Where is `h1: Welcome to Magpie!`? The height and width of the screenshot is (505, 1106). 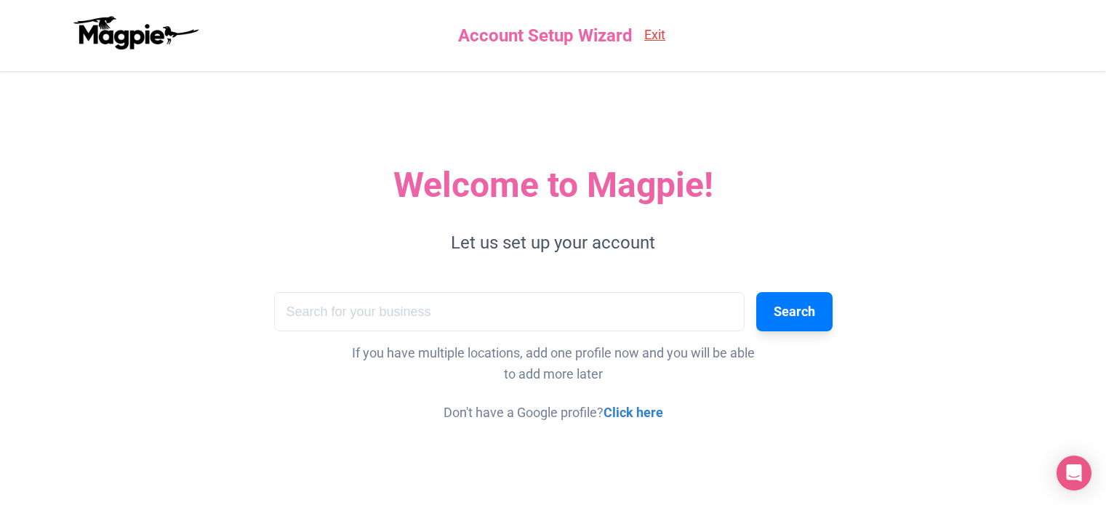 h1: Welcome to Magpie! is located at coordinates (553, 185).